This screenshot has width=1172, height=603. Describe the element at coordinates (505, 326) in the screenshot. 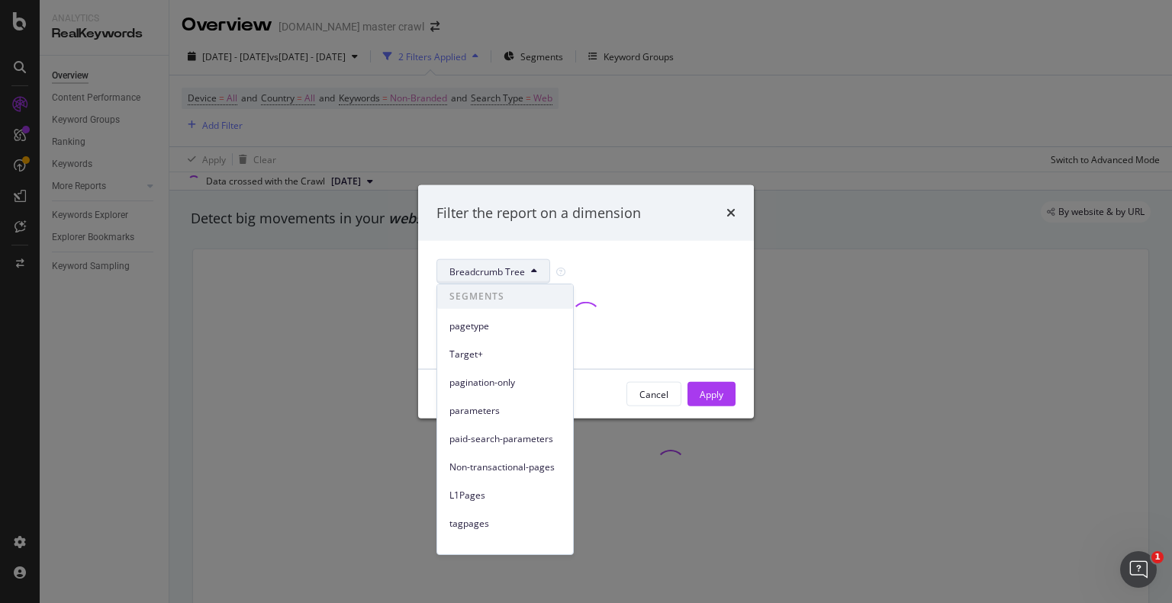

I see `span: pagetype` at that location.